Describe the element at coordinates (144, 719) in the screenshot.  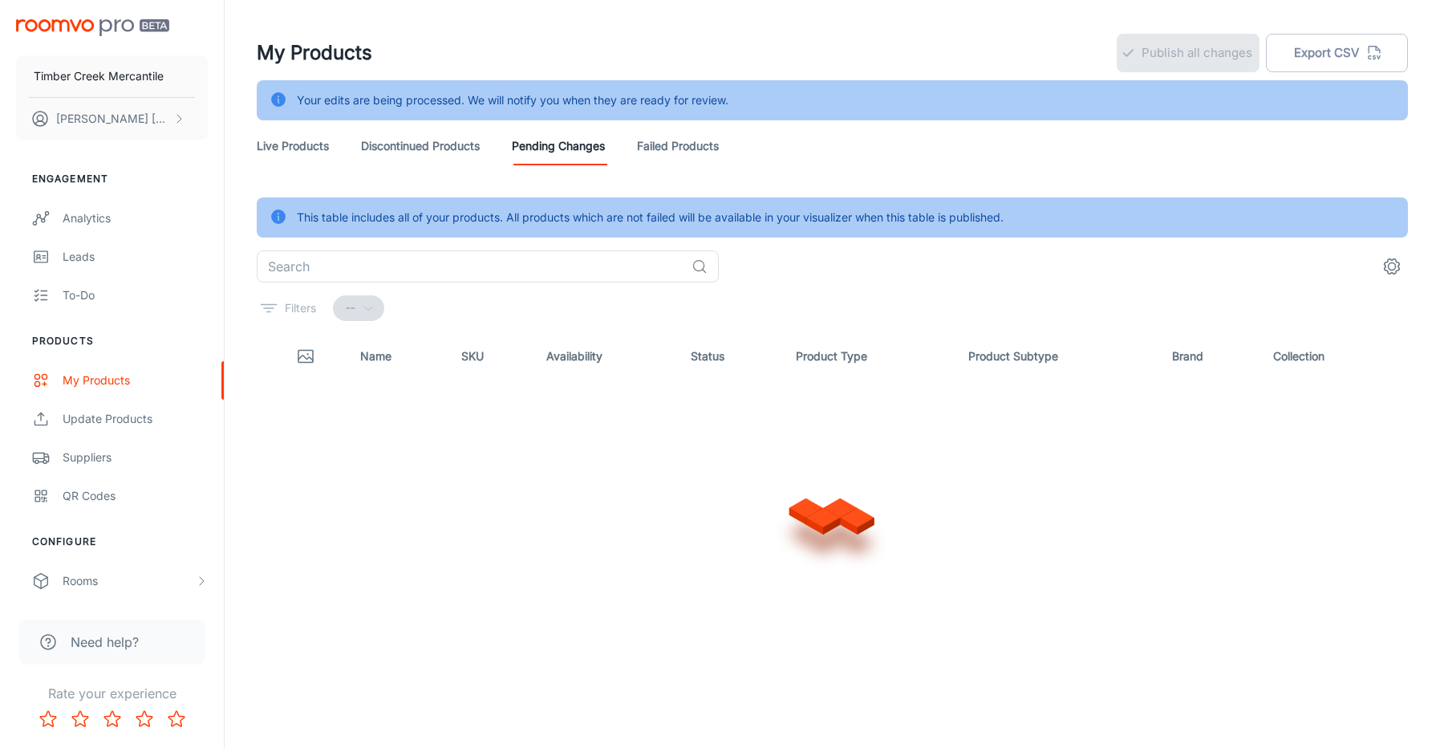
I see `button: Rate 4 star` at that location.